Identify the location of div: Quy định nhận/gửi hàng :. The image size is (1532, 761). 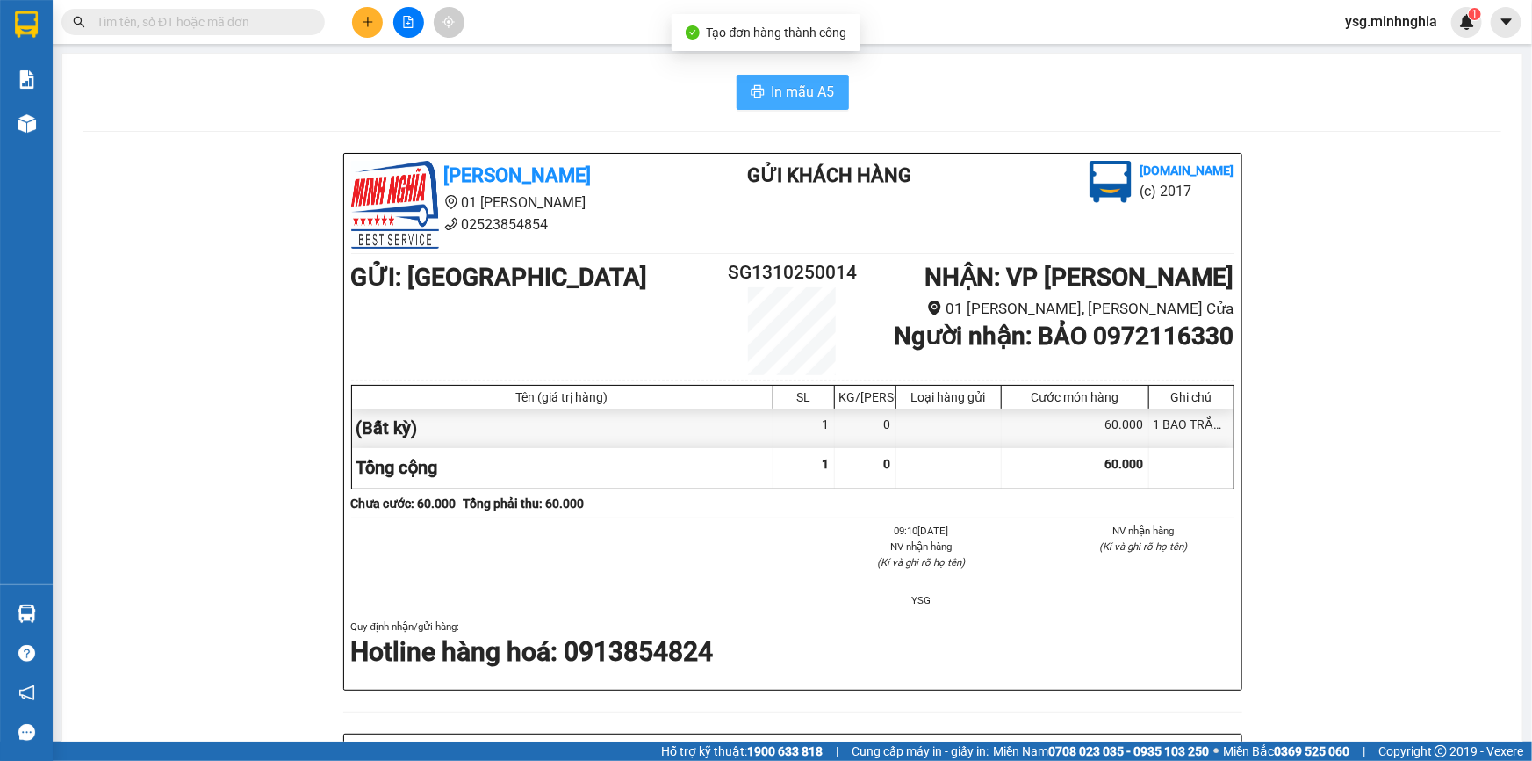
(793, 644).